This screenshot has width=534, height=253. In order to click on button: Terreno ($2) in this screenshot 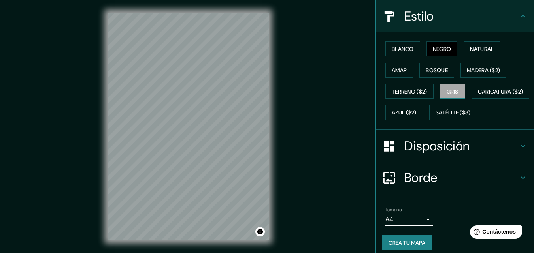, I will do `click(410, 92)`.